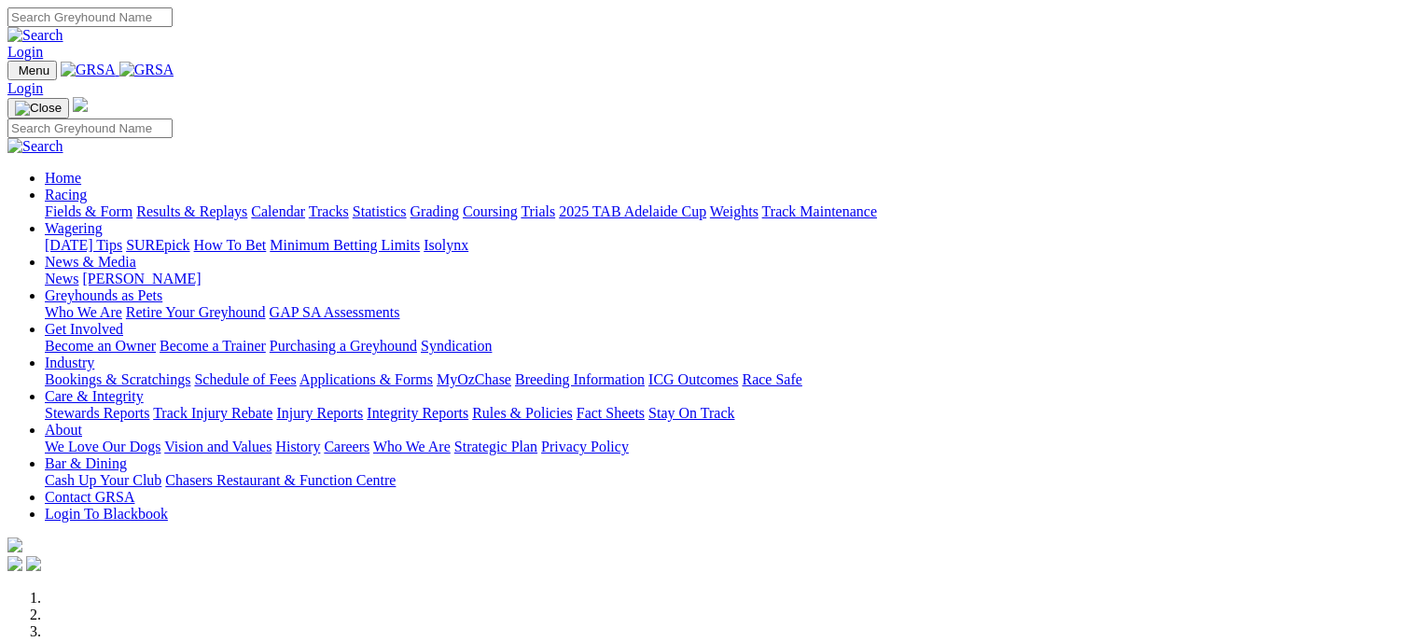 The height and width of the screenshot is (642, 1419). Describe the element at coordinates (728, 313) in the screenshot. I see `div: Greyhounds as Pets` at that location.